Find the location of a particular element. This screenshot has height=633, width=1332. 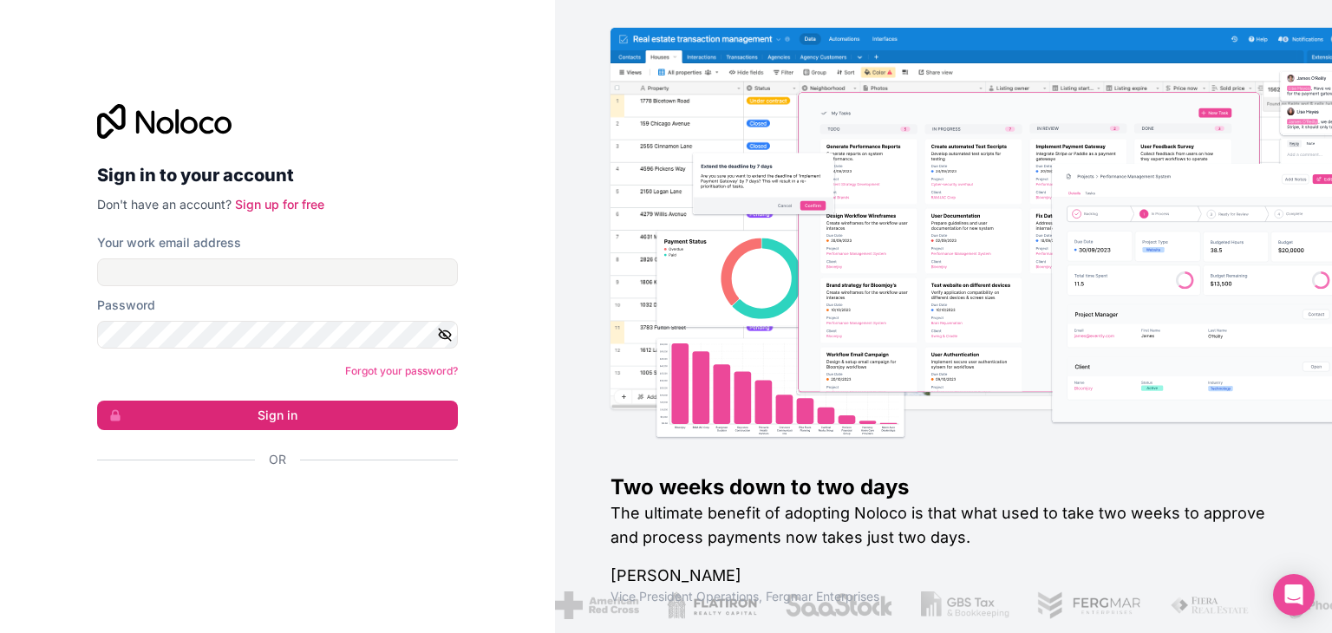

input: Email address is located at coordinates (277, 272).